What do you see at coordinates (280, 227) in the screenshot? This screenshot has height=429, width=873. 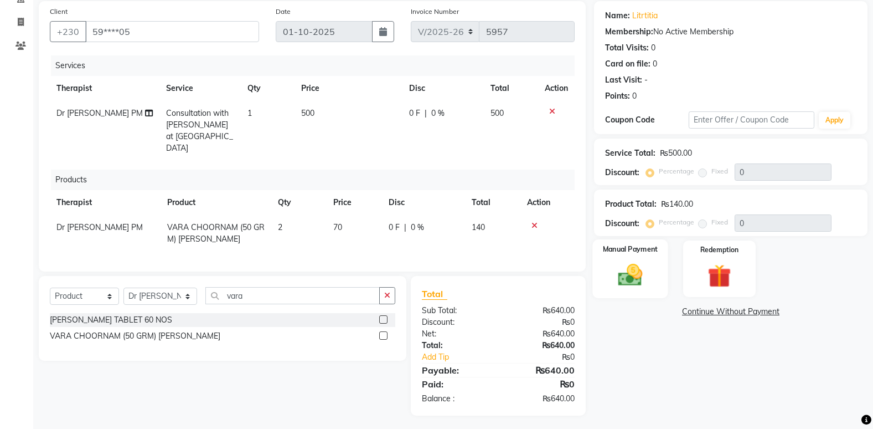 I see `span: 2` at bounding box center [280, 227].